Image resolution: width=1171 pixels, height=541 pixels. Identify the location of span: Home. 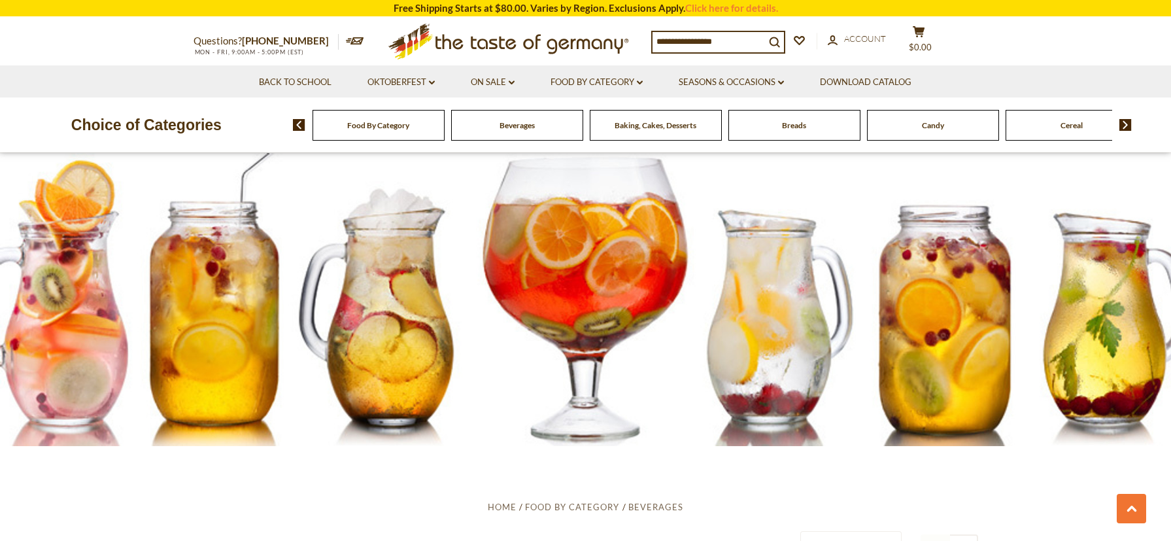
(502, 507).